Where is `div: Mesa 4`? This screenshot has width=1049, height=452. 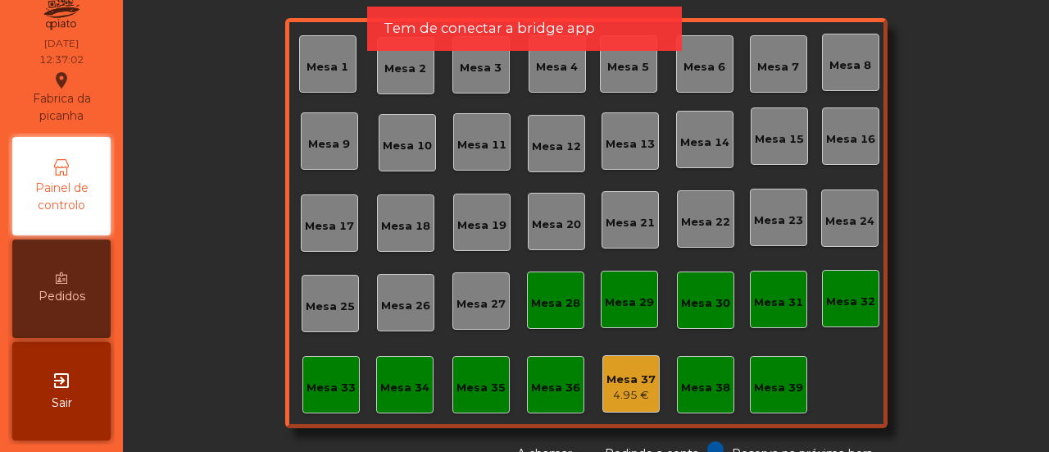
div: Mesa 4 is located at coordinates (556, 67).